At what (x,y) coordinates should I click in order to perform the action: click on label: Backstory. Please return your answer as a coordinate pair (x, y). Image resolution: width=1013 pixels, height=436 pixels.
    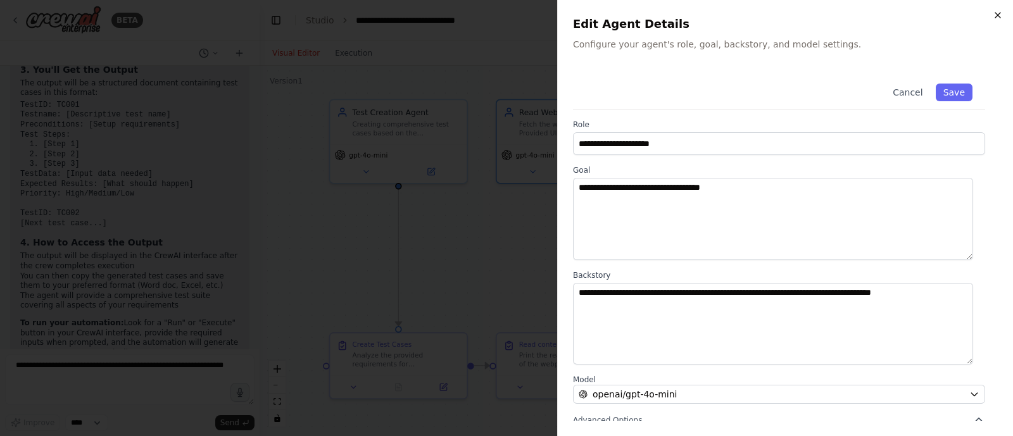
    Looking at the image, I should click on (779, 275).